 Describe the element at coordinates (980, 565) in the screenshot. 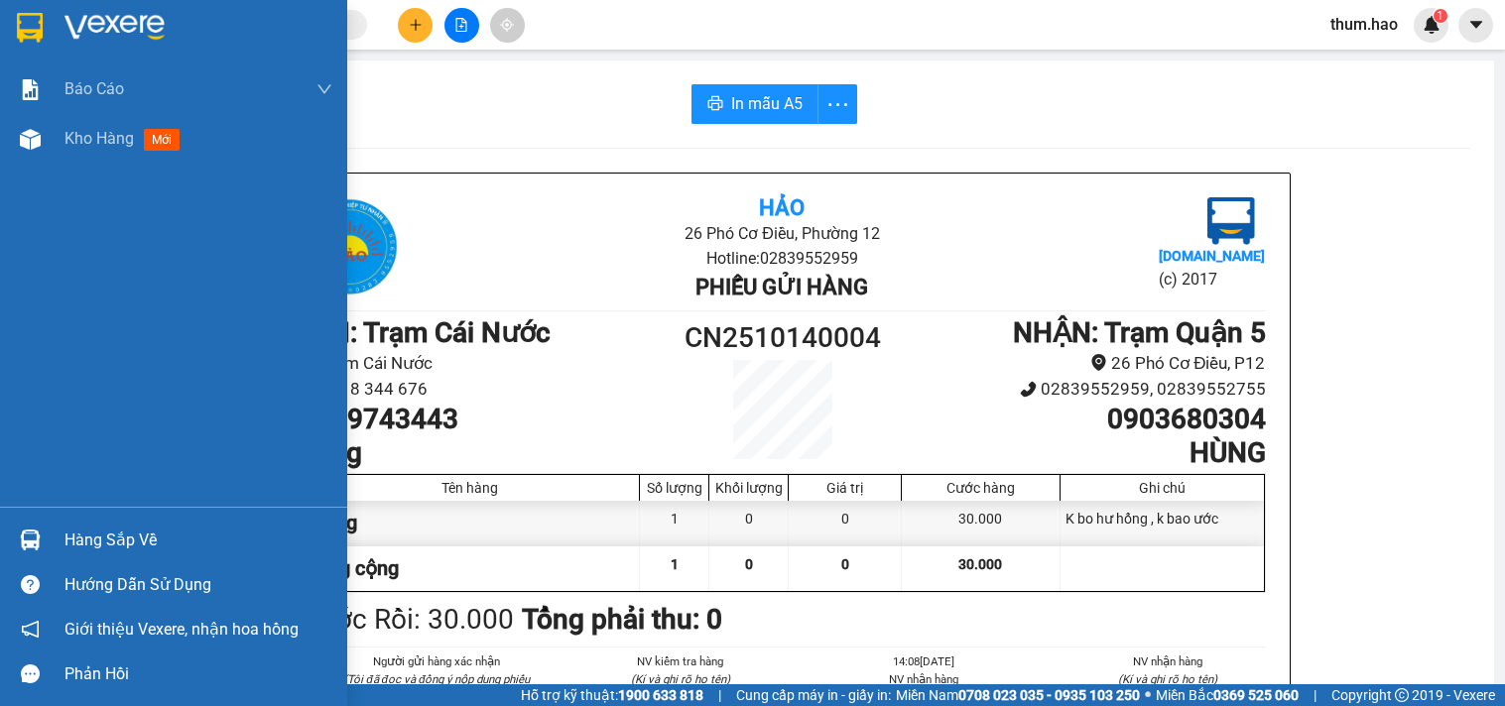

I see `span: 30.000` at that location.